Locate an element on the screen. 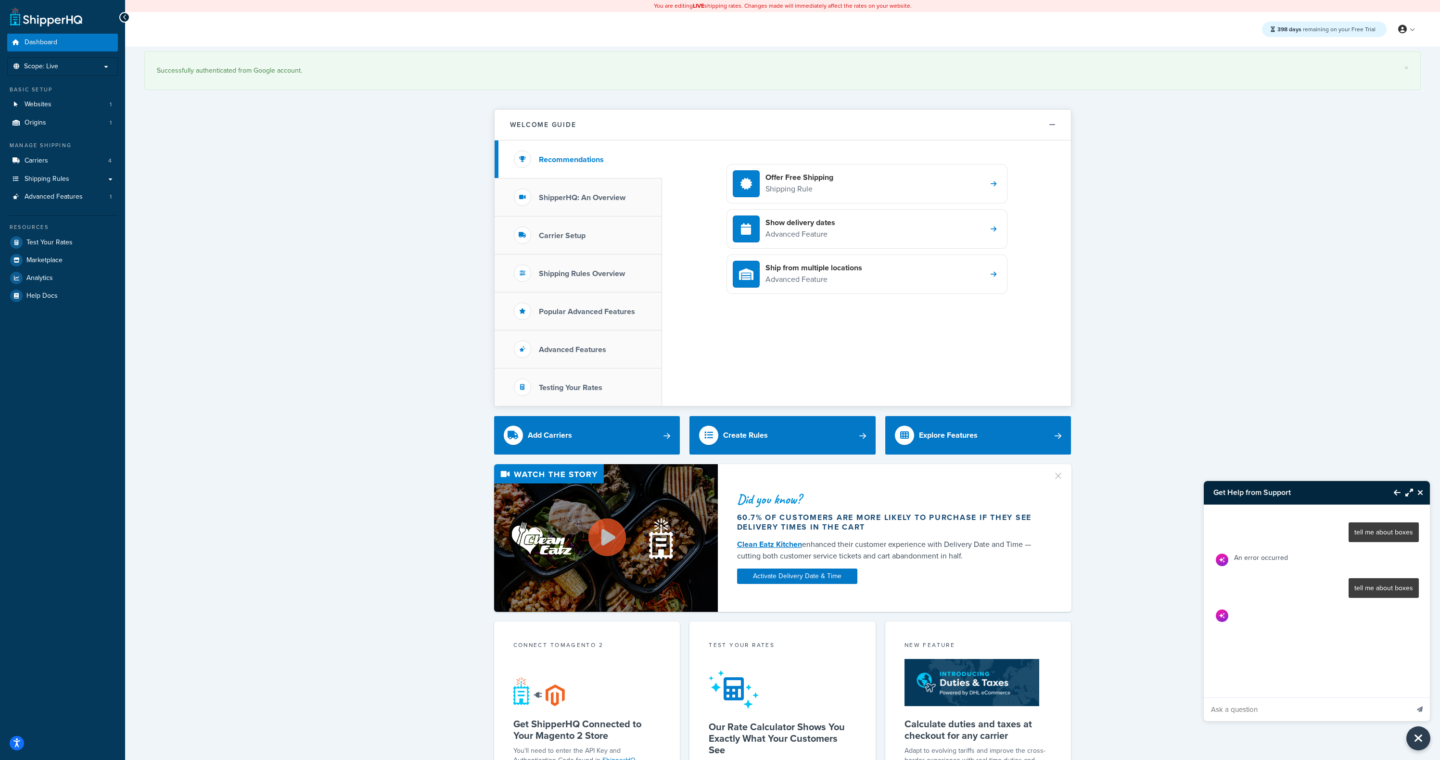  a: Dashboard is located at coordinates (63, 42).